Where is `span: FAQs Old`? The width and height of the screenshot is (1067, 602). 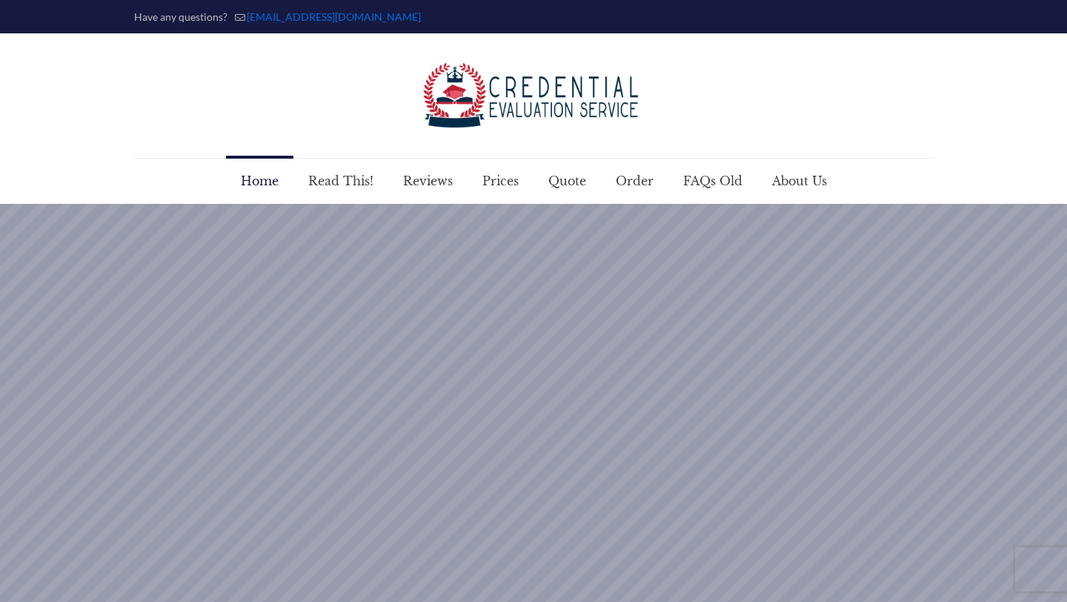
span: FAQs Old is located at coordinates (713, 181).